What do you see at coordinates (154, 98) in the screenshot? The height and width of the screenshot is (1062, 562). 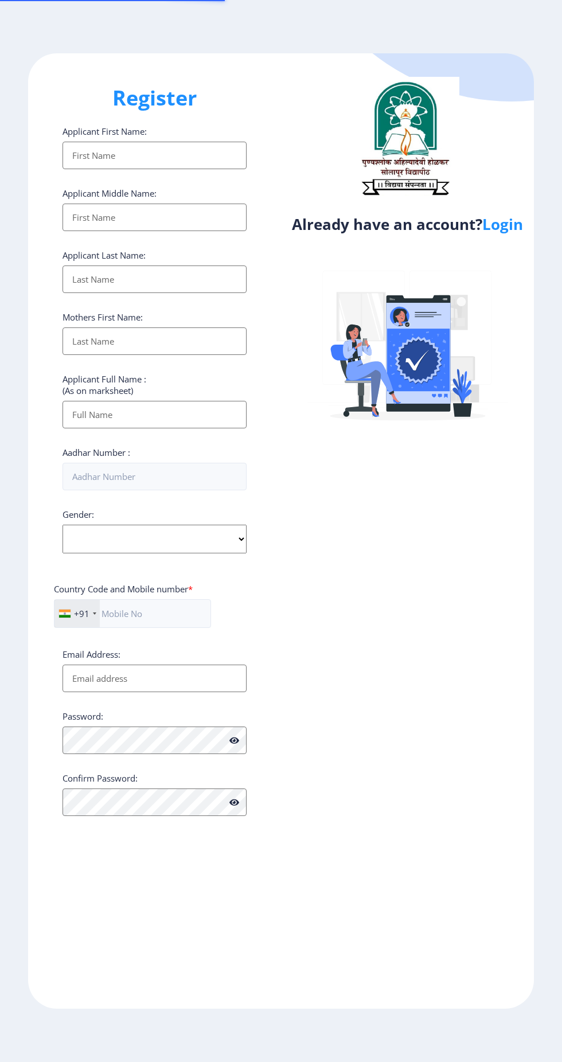 I see `h1: Register` at bounding box center [154, 98].